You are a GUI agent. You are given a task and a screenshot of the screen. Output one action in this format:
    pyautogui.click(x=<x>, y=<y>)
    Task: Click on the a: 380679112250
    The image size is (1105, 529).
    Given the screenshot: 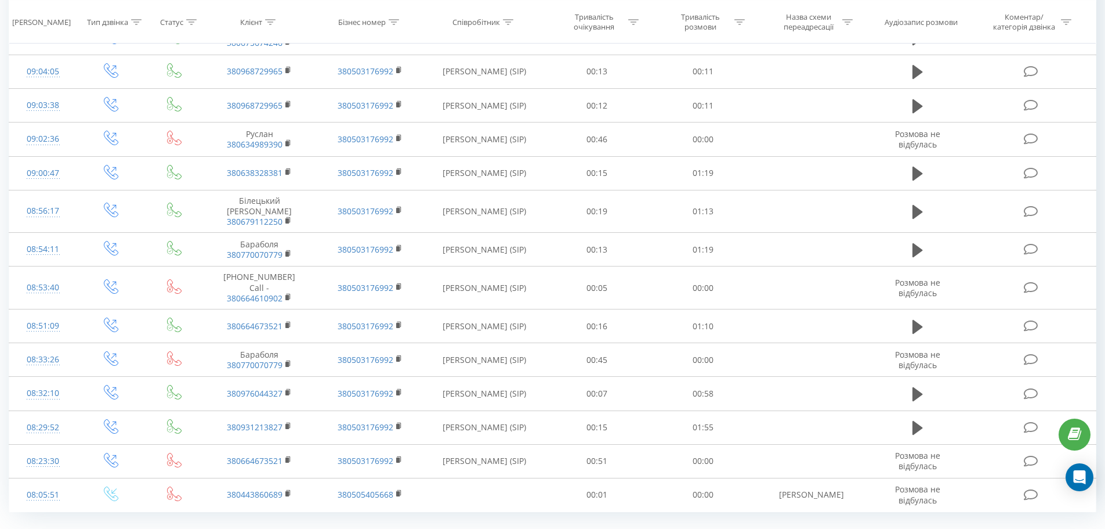 What is the action you would take?
    pyautogui.click(x=255, y=221)
    